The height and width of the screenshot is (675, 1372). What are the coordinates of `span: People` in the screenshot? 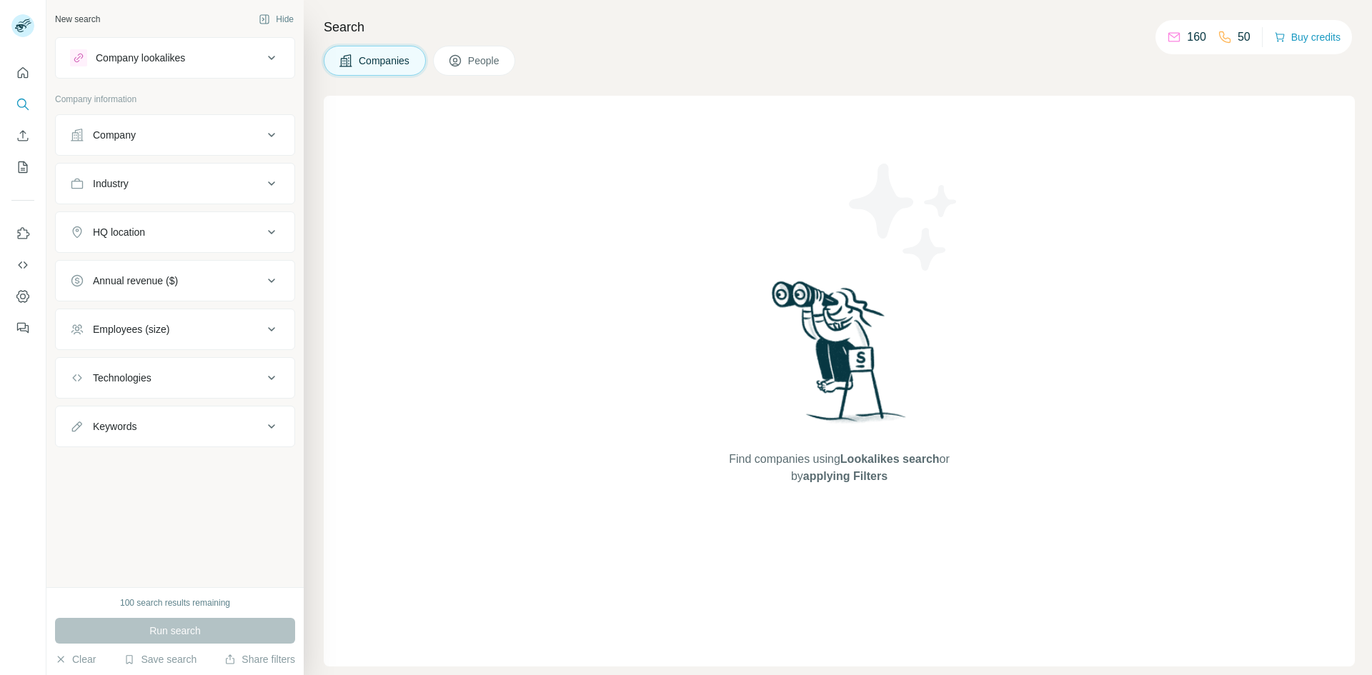 It's located at (485, 61).